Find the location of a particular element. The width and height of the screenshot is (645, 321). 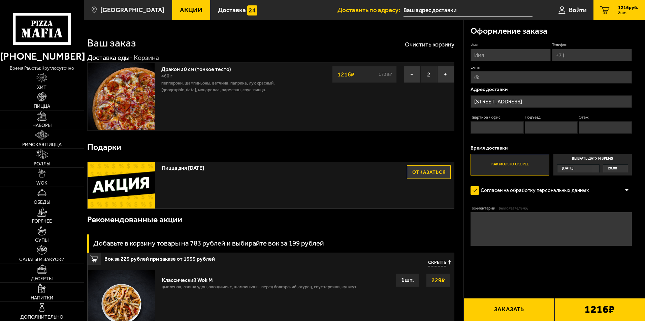

p: Время доставки is located at coordinates (551, 148).